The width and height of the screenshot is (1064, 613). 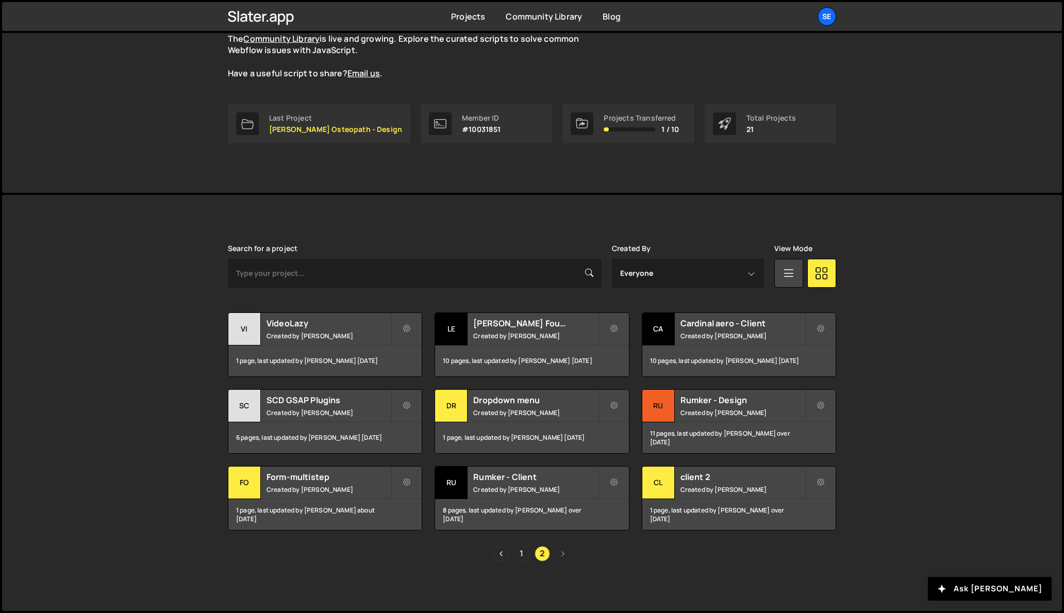 I want to click on a: Projects, so click(x=468, y=16).